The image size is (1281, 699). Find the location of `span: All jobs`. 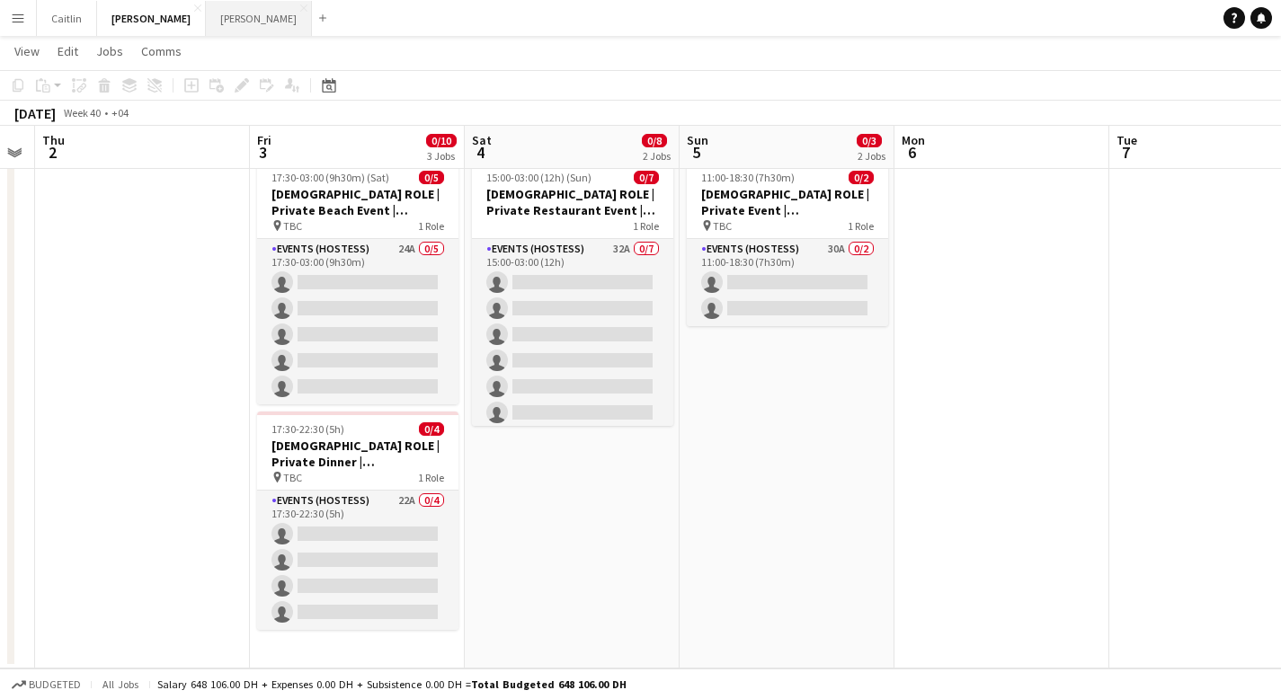

span: All jobs is located at coordinates (120, 684).